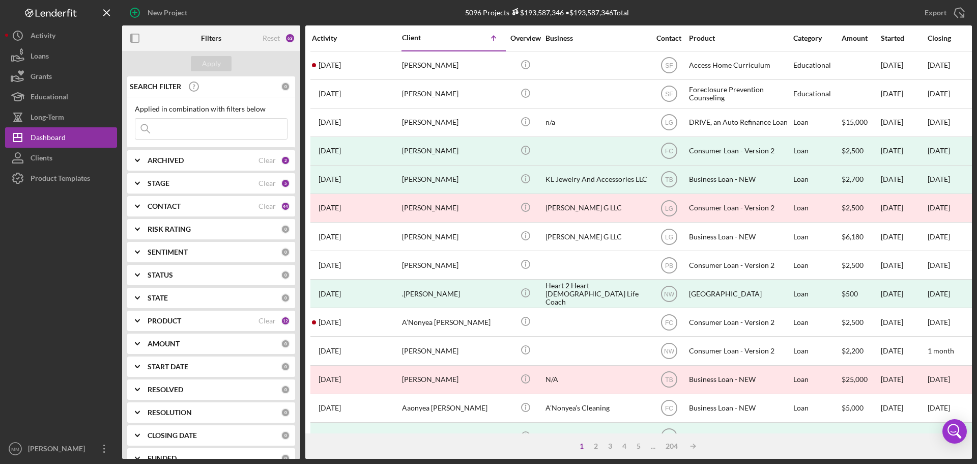 Image resolution: width=977 pixels, height=464 pixels. Describe the element at coordinates (47, 118) in the screenshot. I see `div: Long-Term` at that location.